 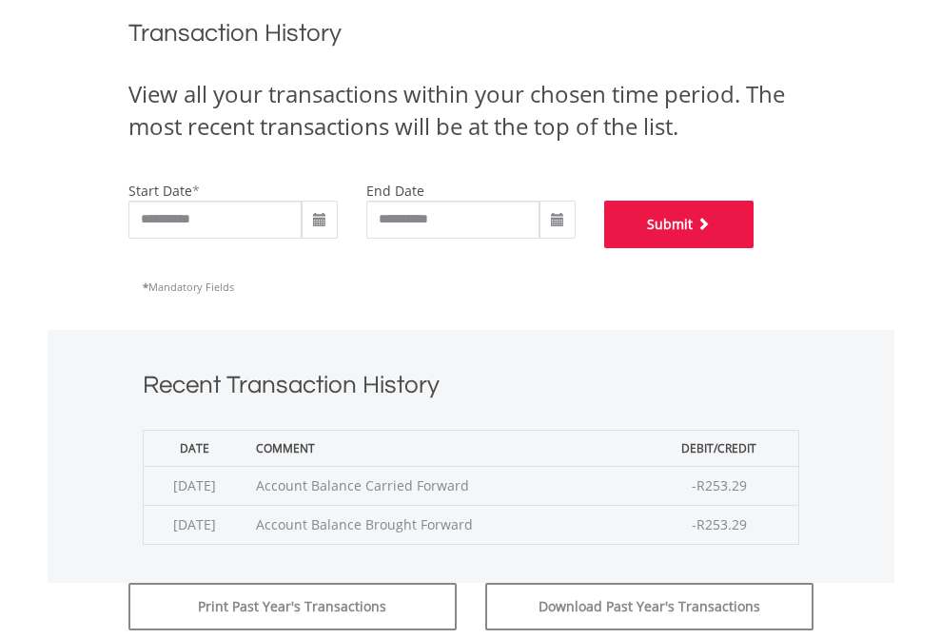 I want to click on span: Mandatory Fields, so click(x=188, y=286).